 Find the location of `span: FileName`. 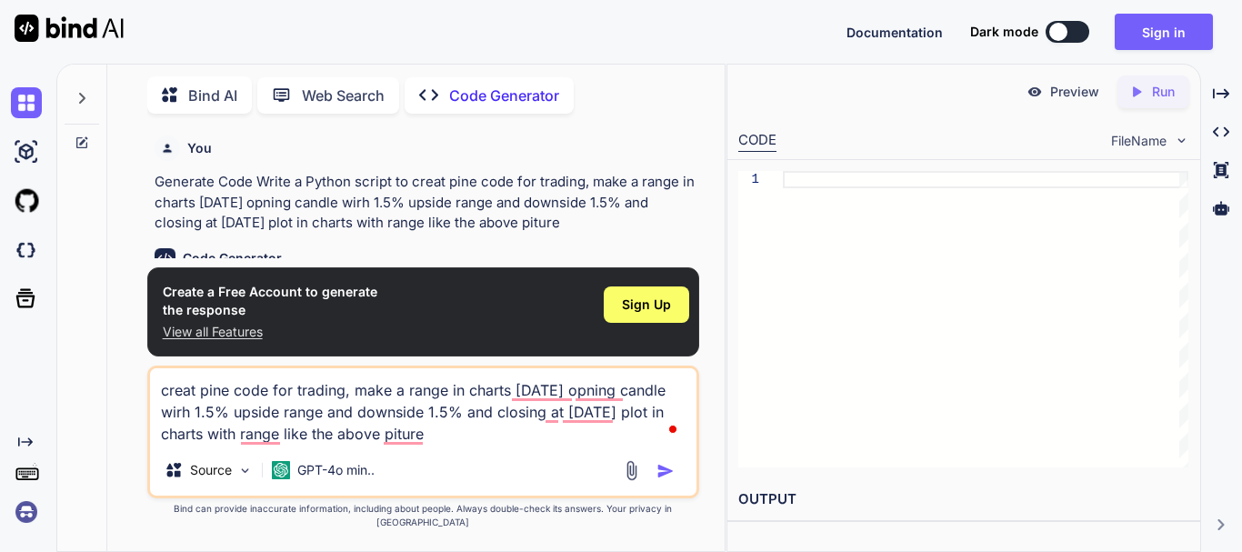

span: FileName is located at coordinates (1139, 141).